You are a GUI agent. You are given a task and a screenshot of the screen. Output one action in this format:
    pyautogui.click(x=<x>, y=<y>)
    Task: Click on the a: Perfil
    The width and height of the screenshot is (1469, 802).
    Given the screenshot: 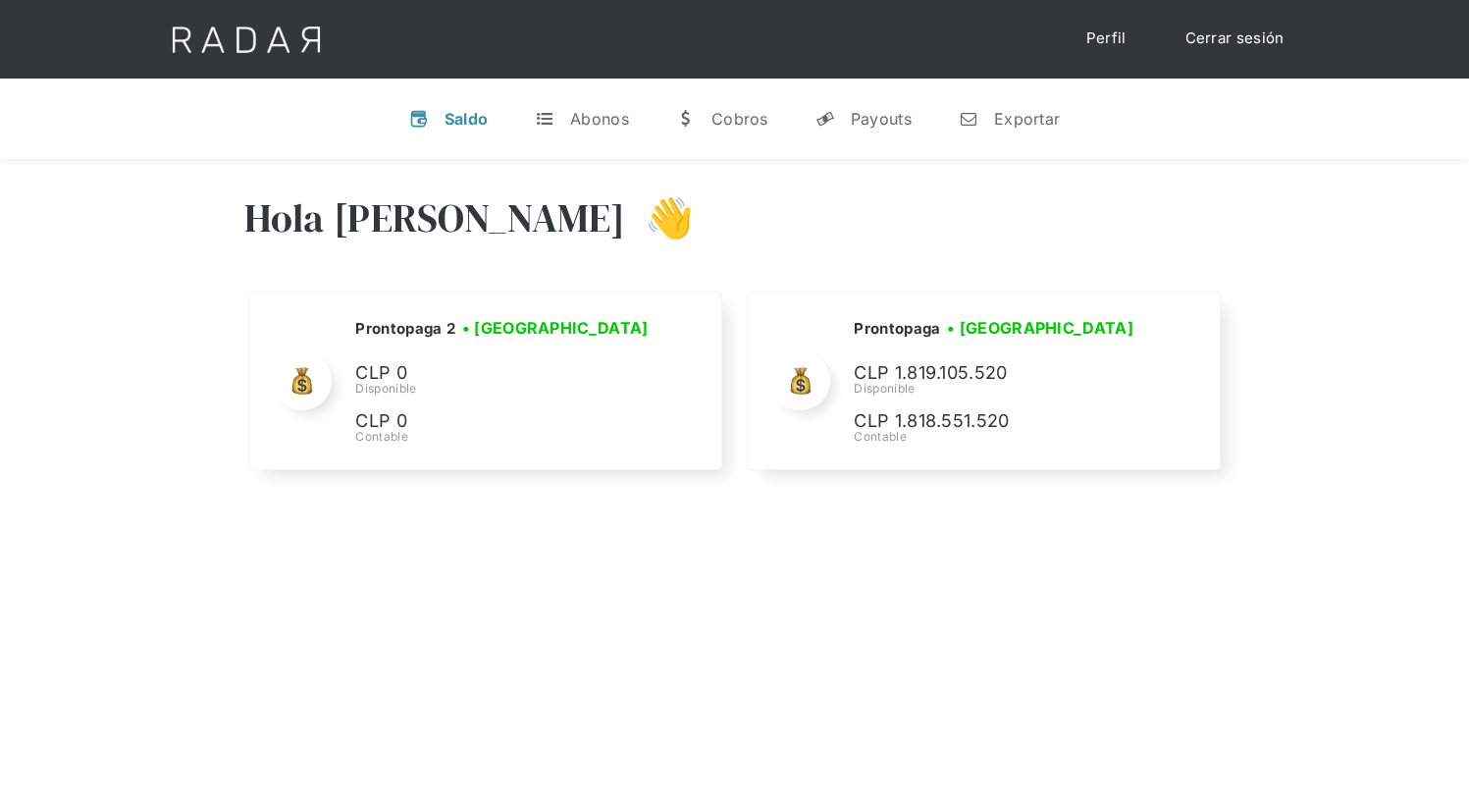 What is the action you would take?
    pyautogui.click(x=1106, y=38)
    